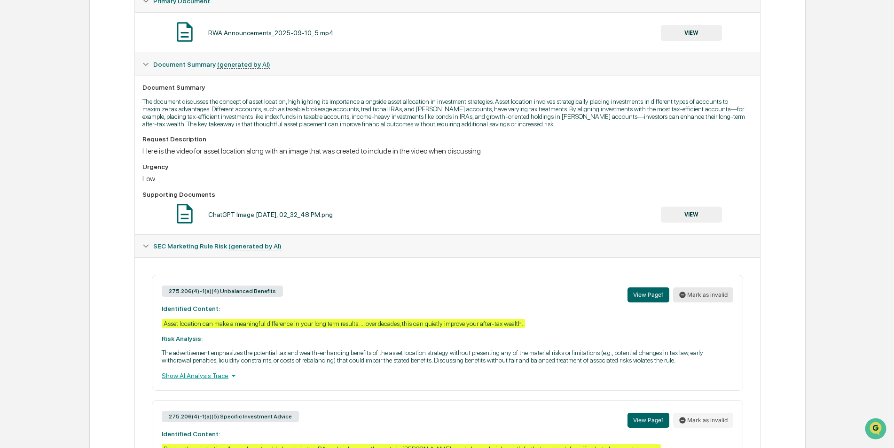 The width and height of the screenshot is (894, 448). I want to click on div: Start new chat, so click(93, 77).